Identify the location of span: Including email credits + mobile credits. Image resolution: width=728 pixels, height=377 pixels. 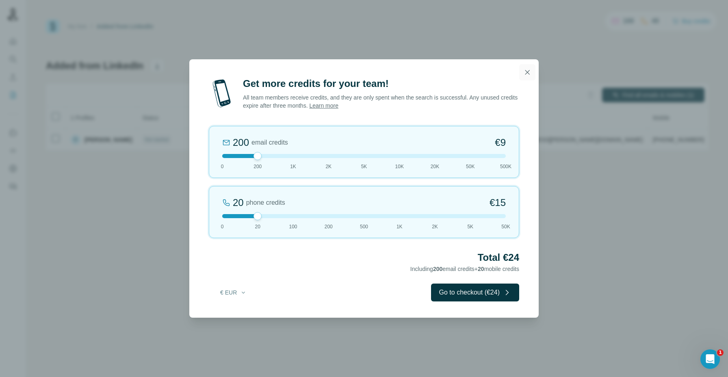
(465, 269).